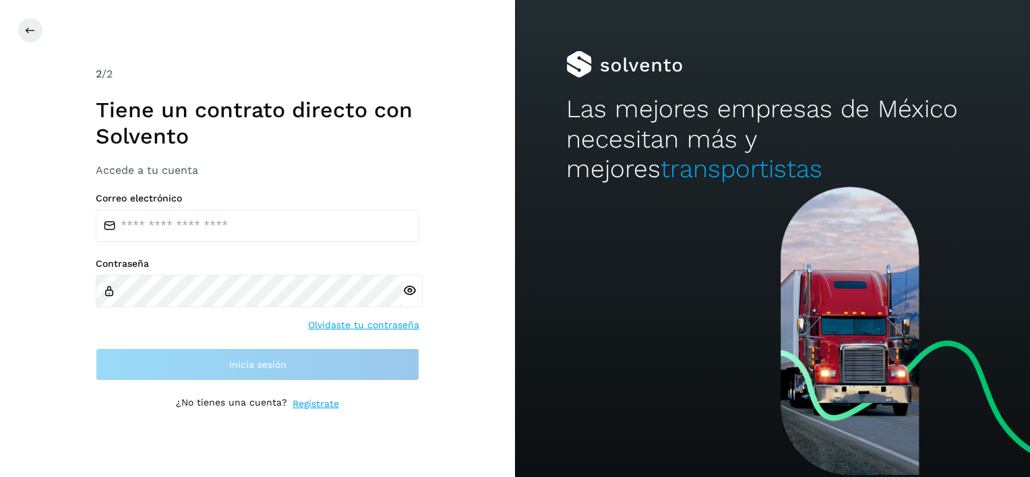 The width and height of the screenshot is (1030, 477). Describe the element at coordinates (257, 263) in the screenshot. I see `label: Contraseña` at that location.